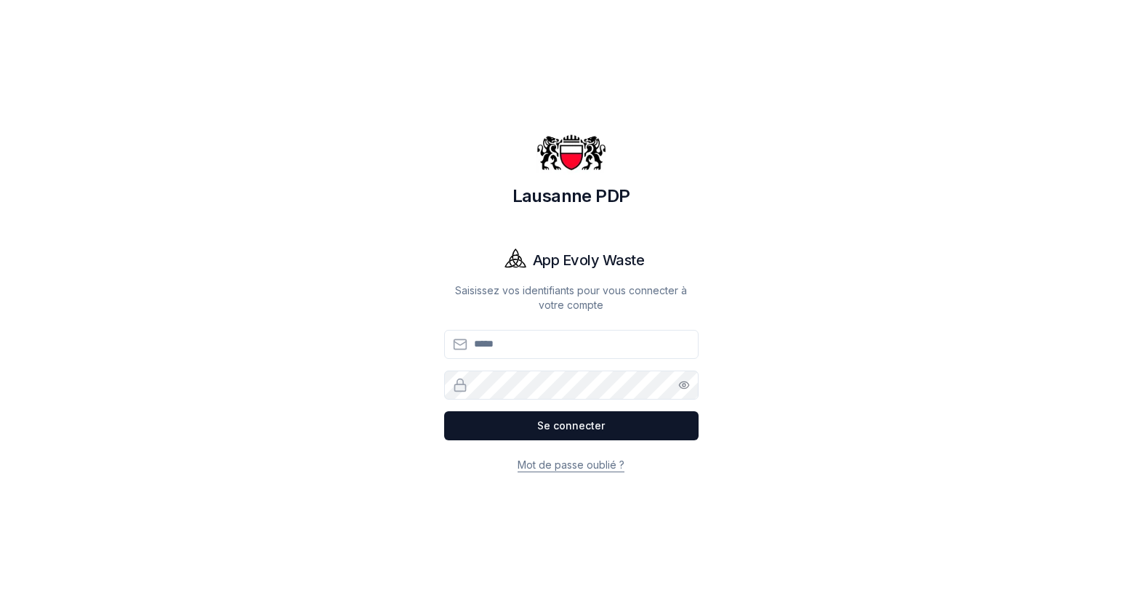 This screenshot has height=598, width=1142. I want to click on img: Evoly Logo, so click(515, 260).